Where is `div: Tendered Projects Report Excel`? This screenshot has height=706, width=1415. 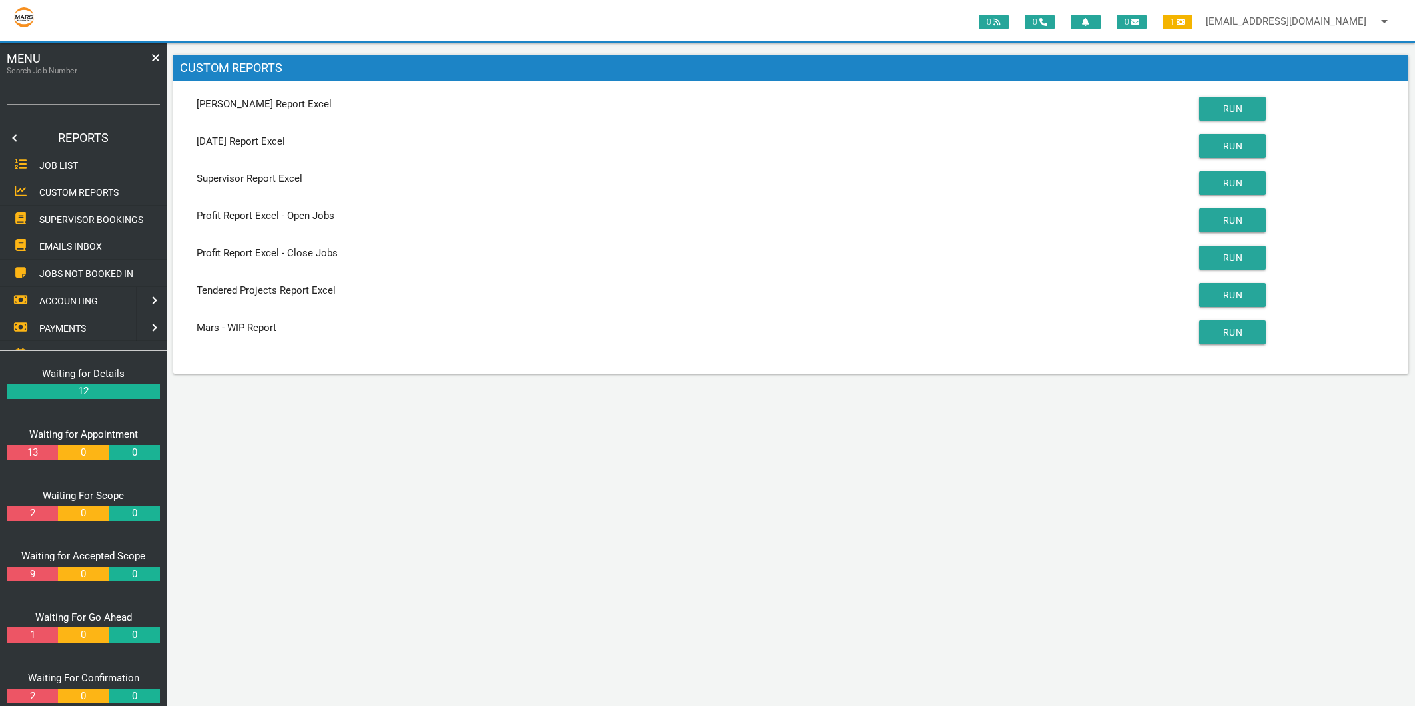 div: Tendered Projects Report Excel is located at coordinates (690, 290).